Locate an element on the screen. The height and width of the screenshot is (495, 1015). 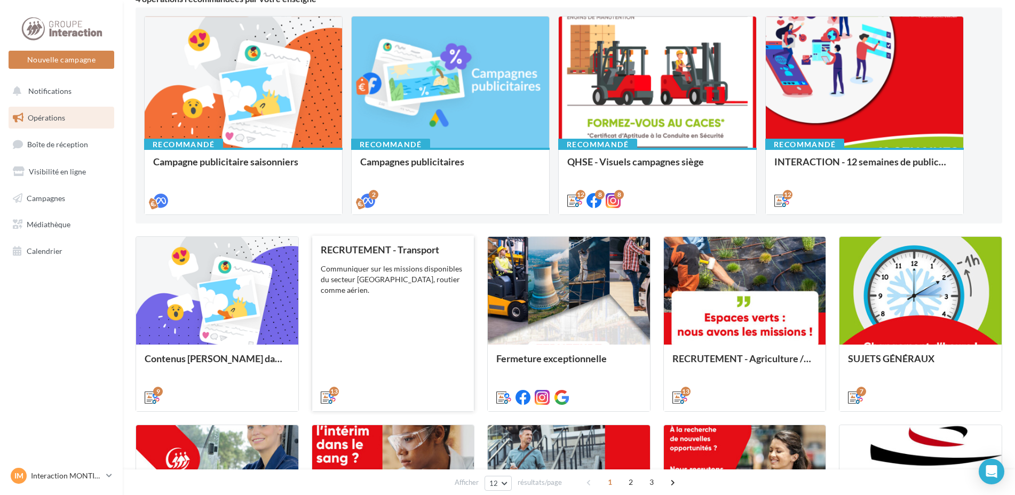
span: 2 is located at coordinates (631, 482).